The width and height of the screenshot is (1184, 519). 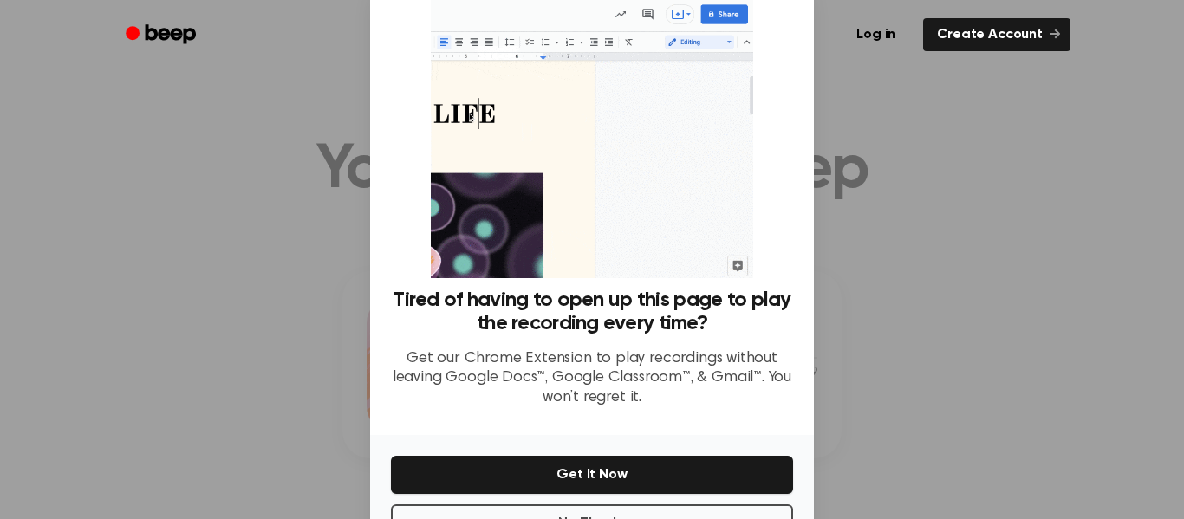 What do you see at coordinates (592, 379) in the screenshot?
I see `p: Get our Chrome Extension to play recordings without leaving Google Docs™, Google Classroom™, & Gm...` at bounding box center [592, 379].